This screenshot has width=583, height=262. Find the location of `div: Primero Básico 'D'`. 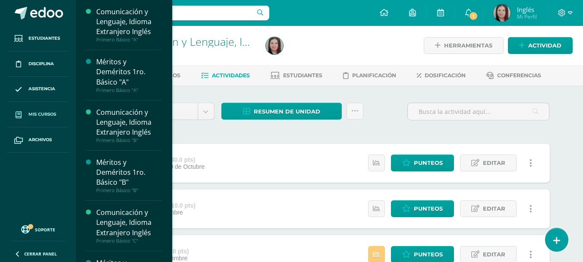

div: Primero Básico 'D' is located at coordinates (182, 51).